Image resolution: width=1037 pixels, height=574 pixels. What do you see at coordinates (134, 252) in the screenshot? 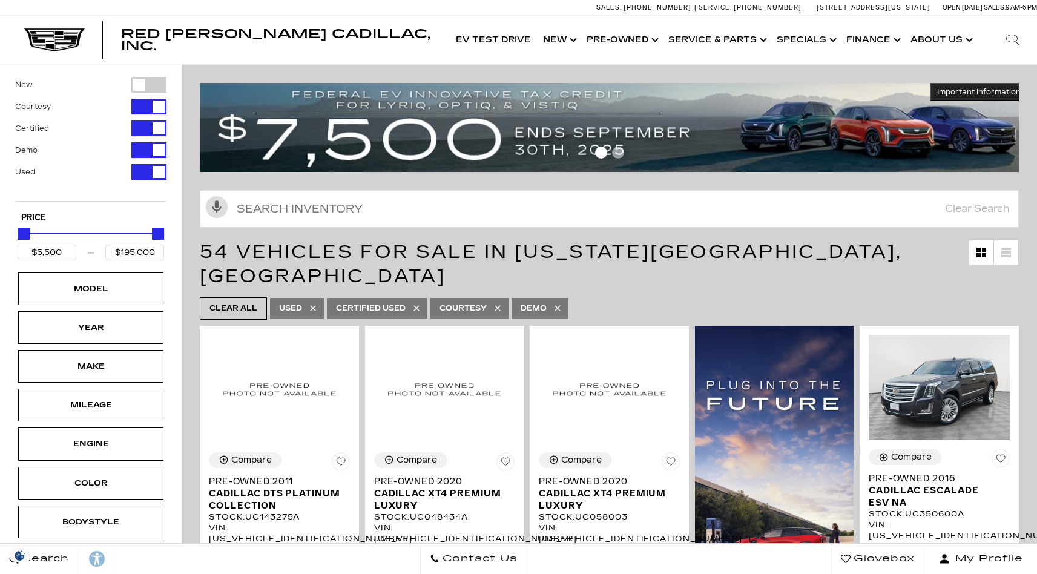
I see `input: Maximum` at bounding box center [134, 252].